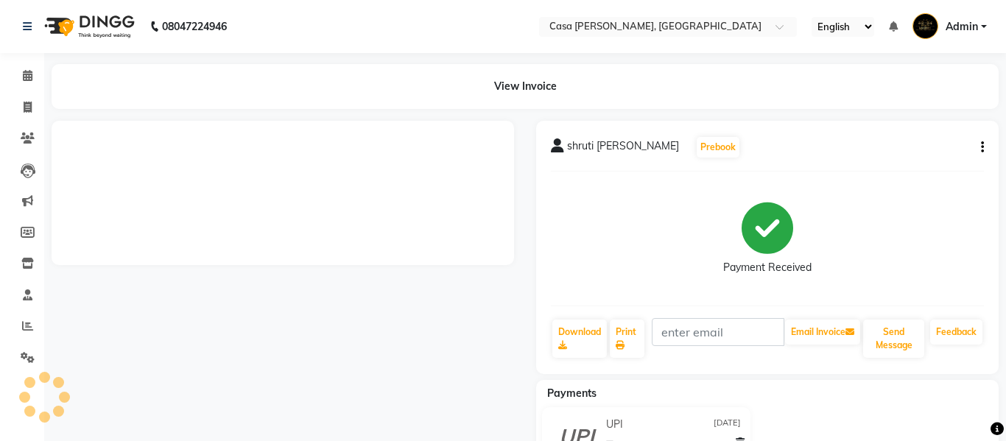 This screenshot has height=441, width=1006. Describe the element at coordinates (614, 424) in the screenshot. I see `span: UPI` at that location.